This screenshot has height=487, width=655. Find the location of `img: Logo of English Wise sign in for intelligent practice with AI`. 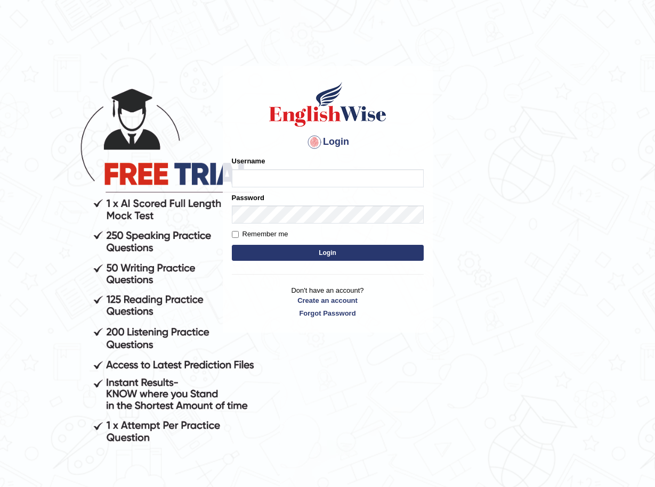

img: Logo of English Wise sign in for intelligent practice with AI is located at coordinates (328, 104).